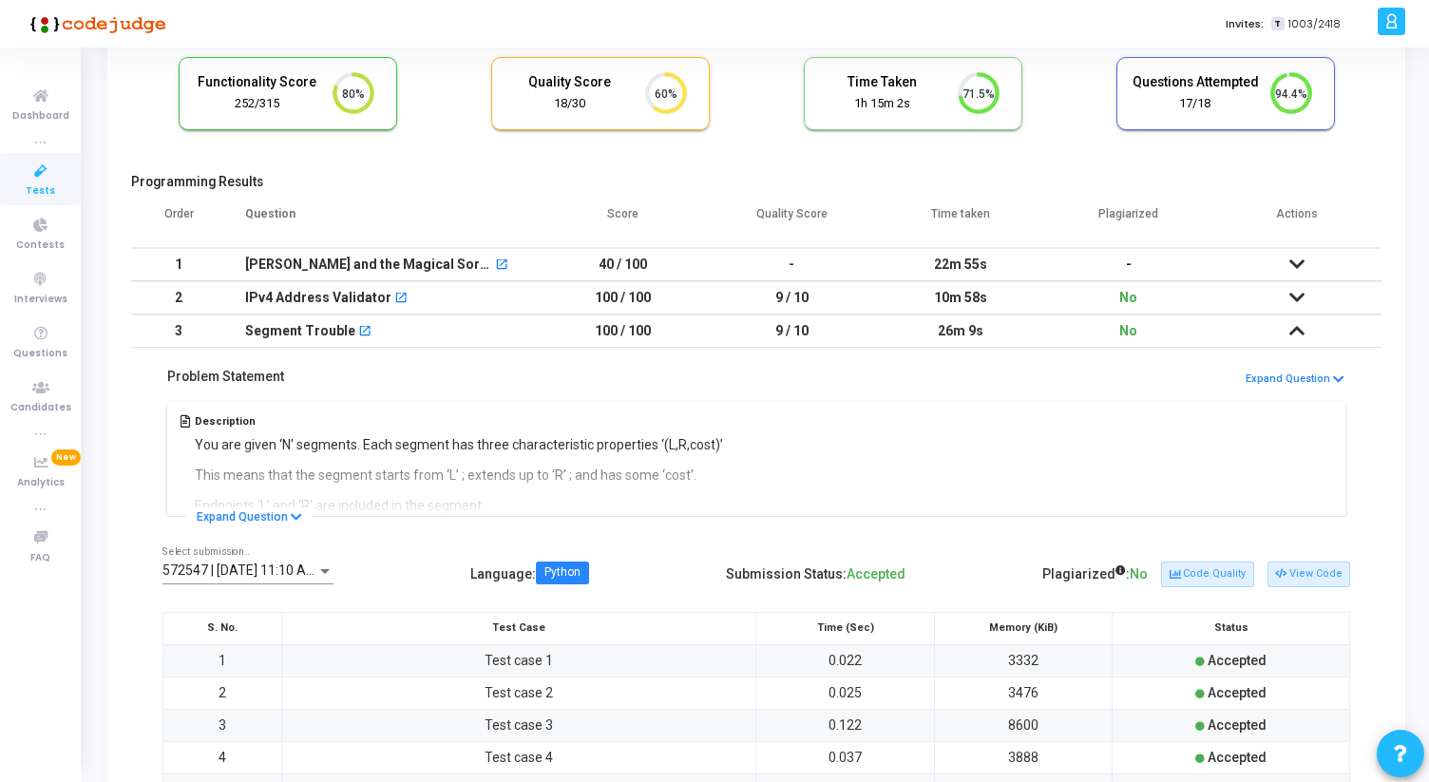 Image resolution: width=1429 pixels, height=782 pixels. What do you see at coordinates (1196, 104) in the screenshot?
I see `div: 17/18` at bounding box center [1196, 104].